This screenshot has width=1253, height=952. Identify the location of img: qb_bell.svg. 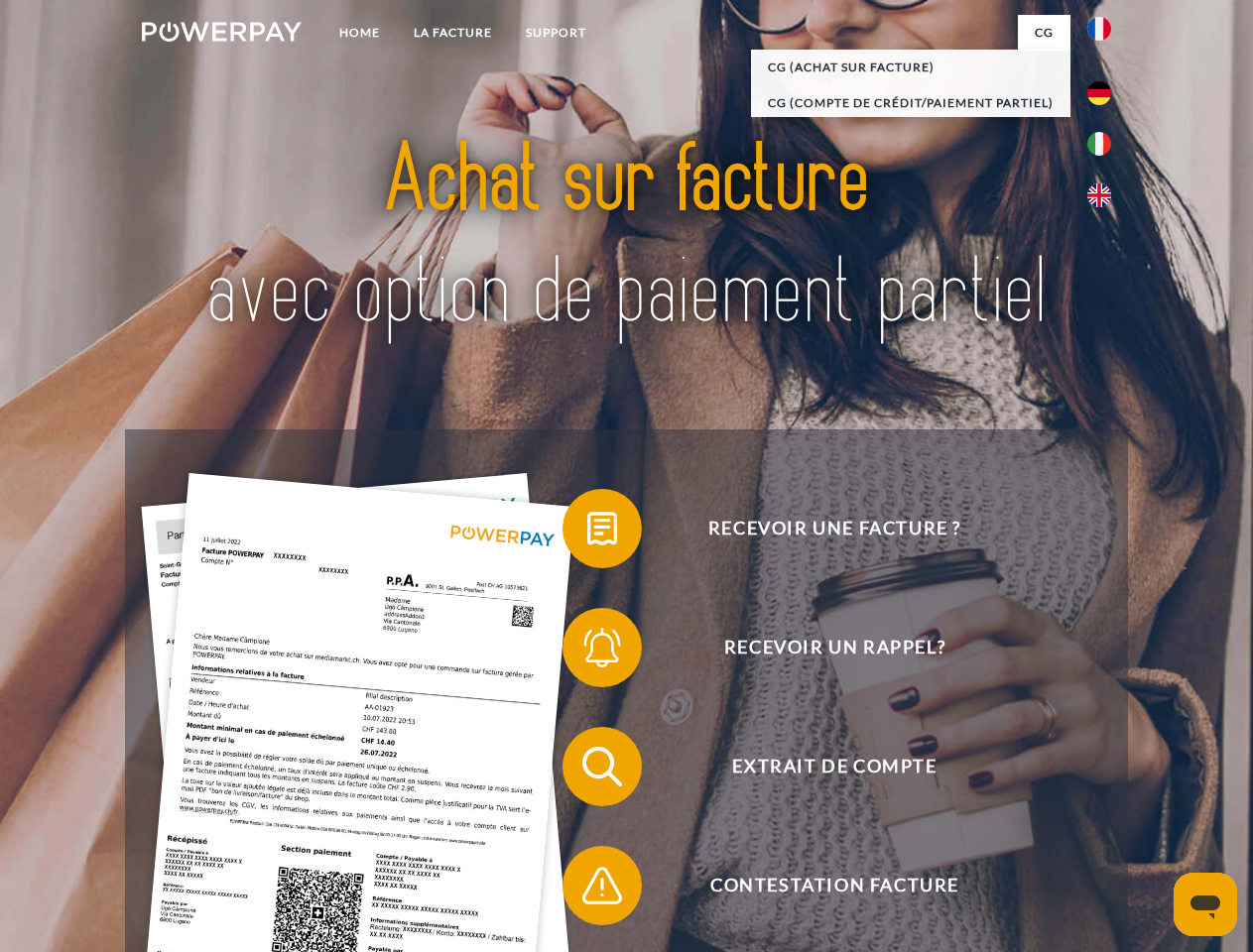
(603, 648).